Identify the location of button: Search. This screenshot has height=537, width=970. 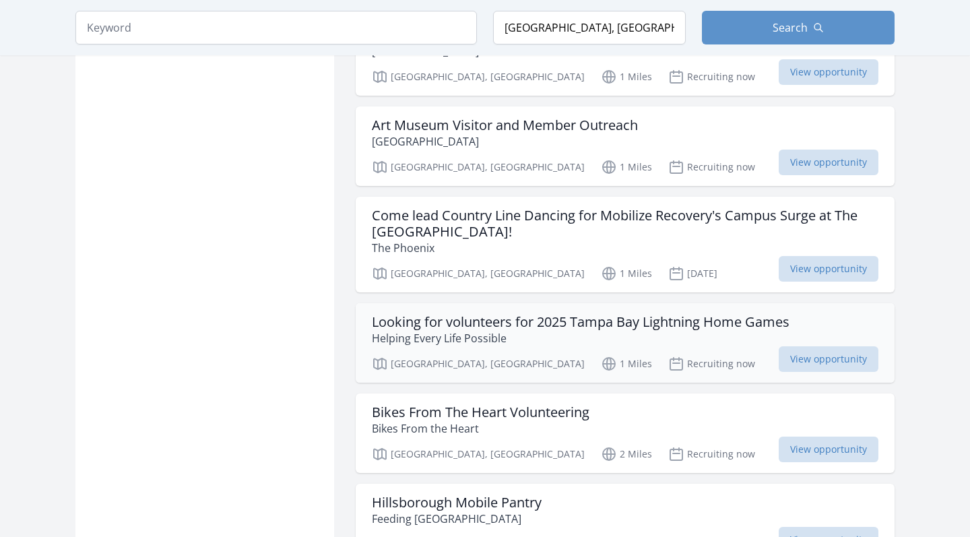
(799, 28).